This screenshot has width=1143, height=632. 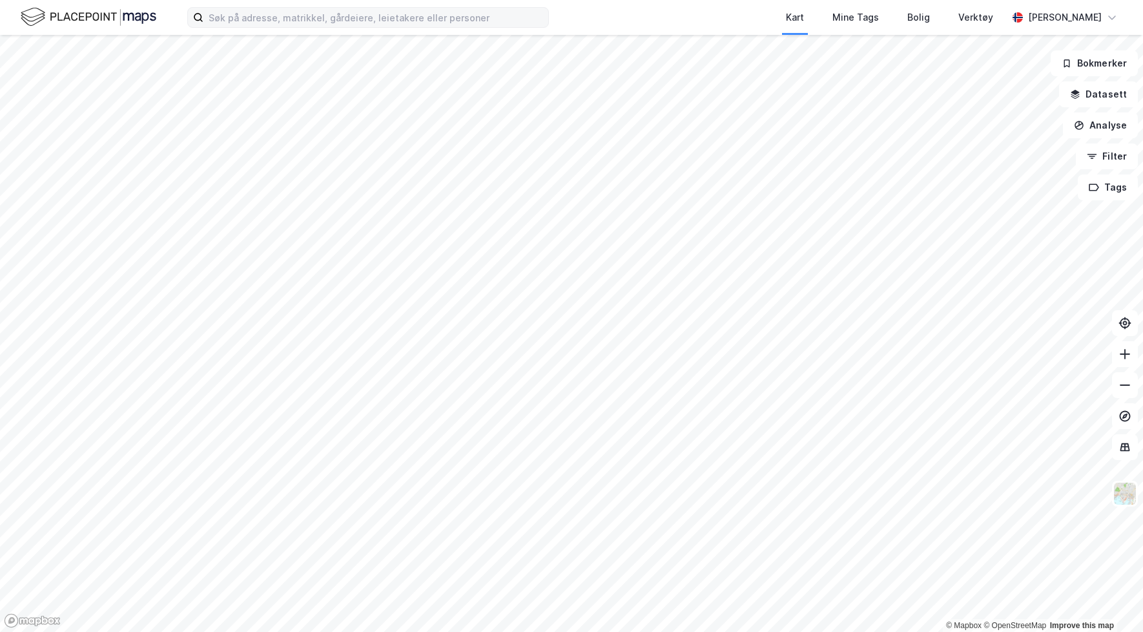 I want to click on button: Filter, so click(x=1107, y=156).